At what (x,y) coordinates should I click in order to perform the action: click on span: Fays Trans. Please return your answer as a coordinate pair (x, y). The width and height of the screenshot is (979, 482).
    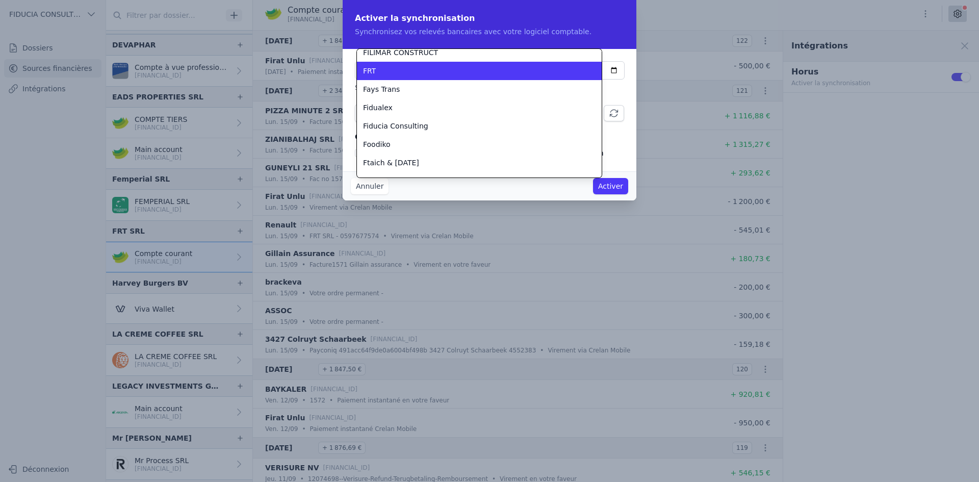
    Looking at the image, I should click on (382, 89).